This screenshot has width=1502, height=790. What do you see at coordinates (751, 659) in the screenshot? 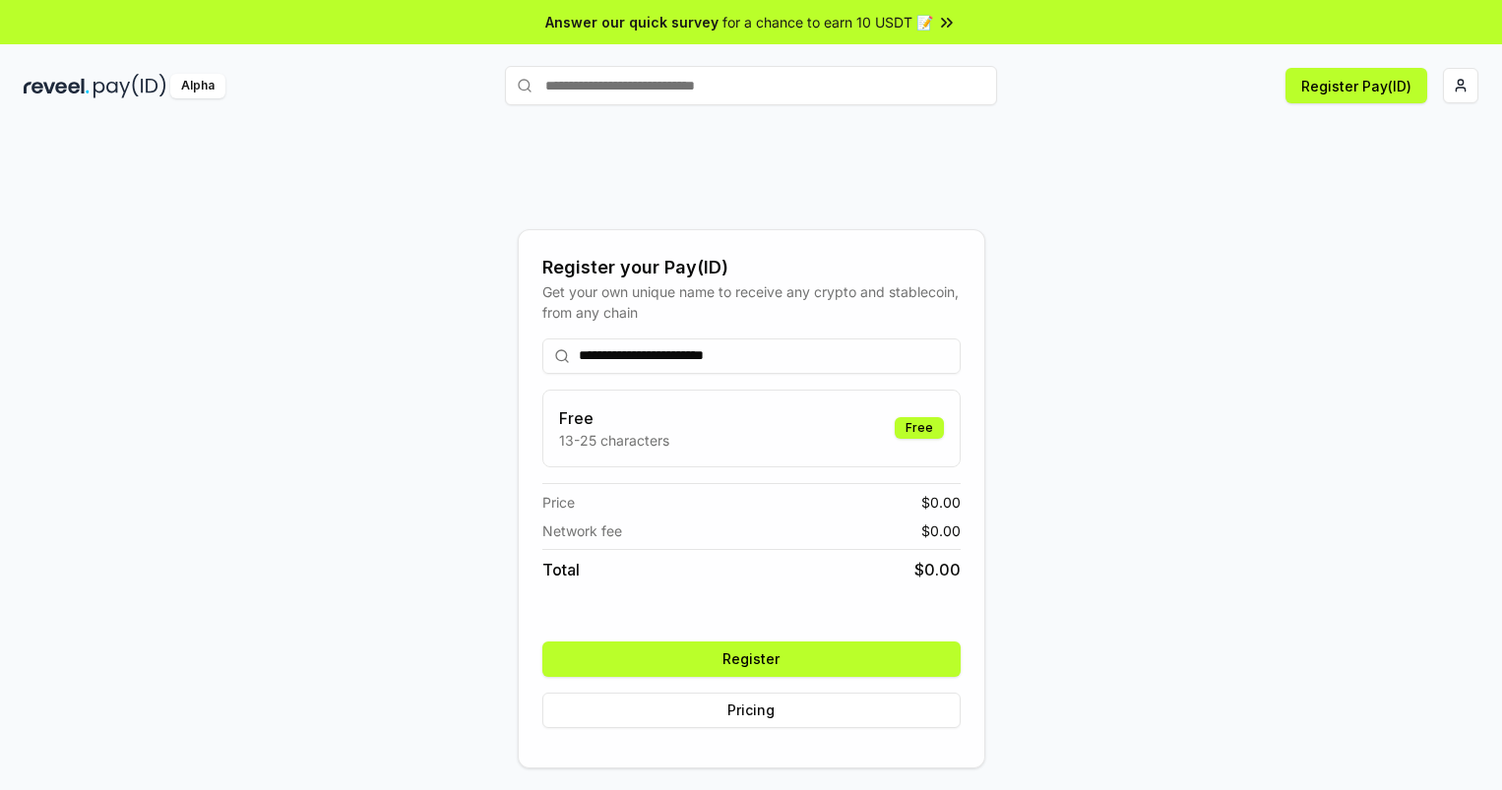
I see `button: Register` at bounding box center [751, 659].